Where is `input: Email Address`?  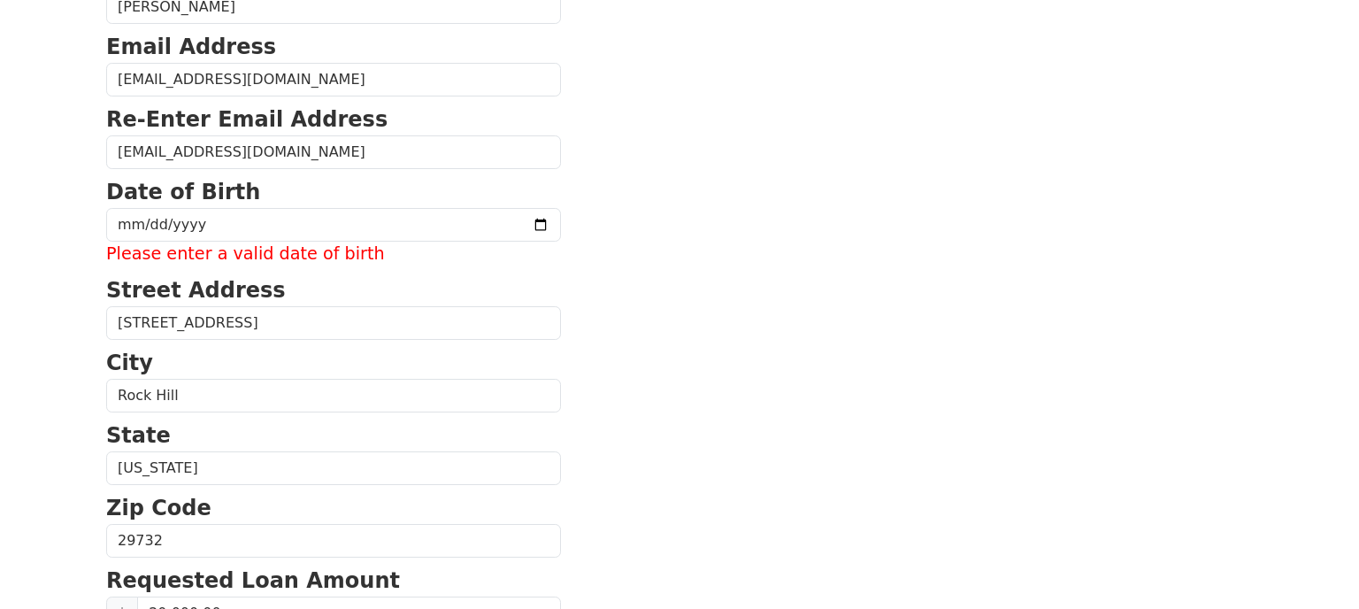 input: Email Address is located at coordinates (334, 80).